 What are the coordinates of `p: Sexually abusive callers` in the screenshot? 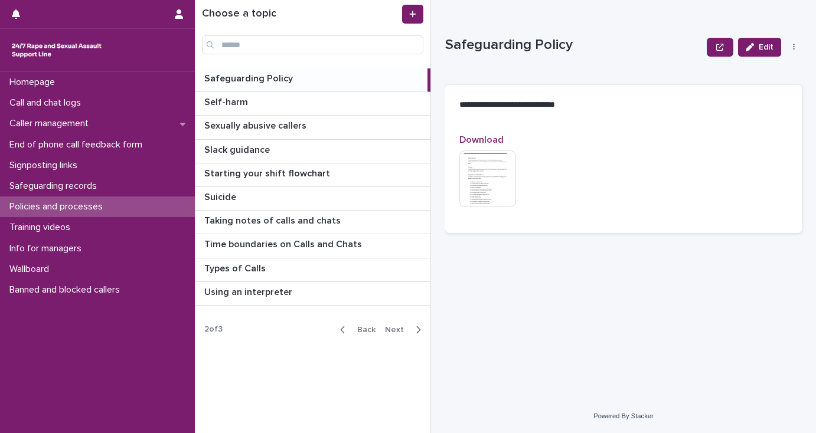 It's located at (256, 125).